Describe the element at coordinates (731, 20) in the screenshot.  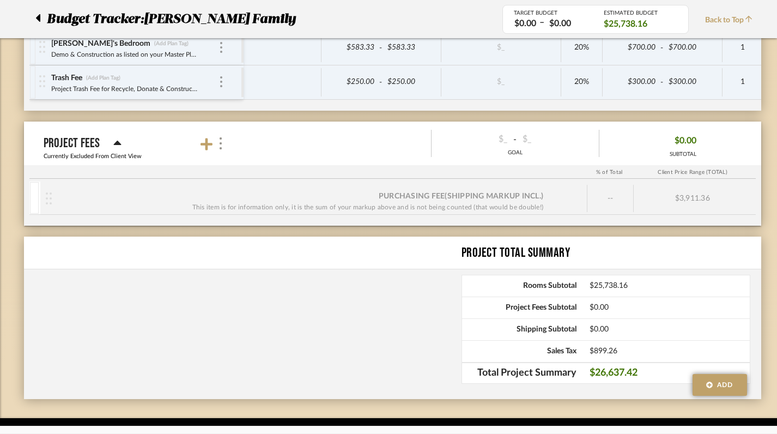
I see `span: Back to Top` at that location.